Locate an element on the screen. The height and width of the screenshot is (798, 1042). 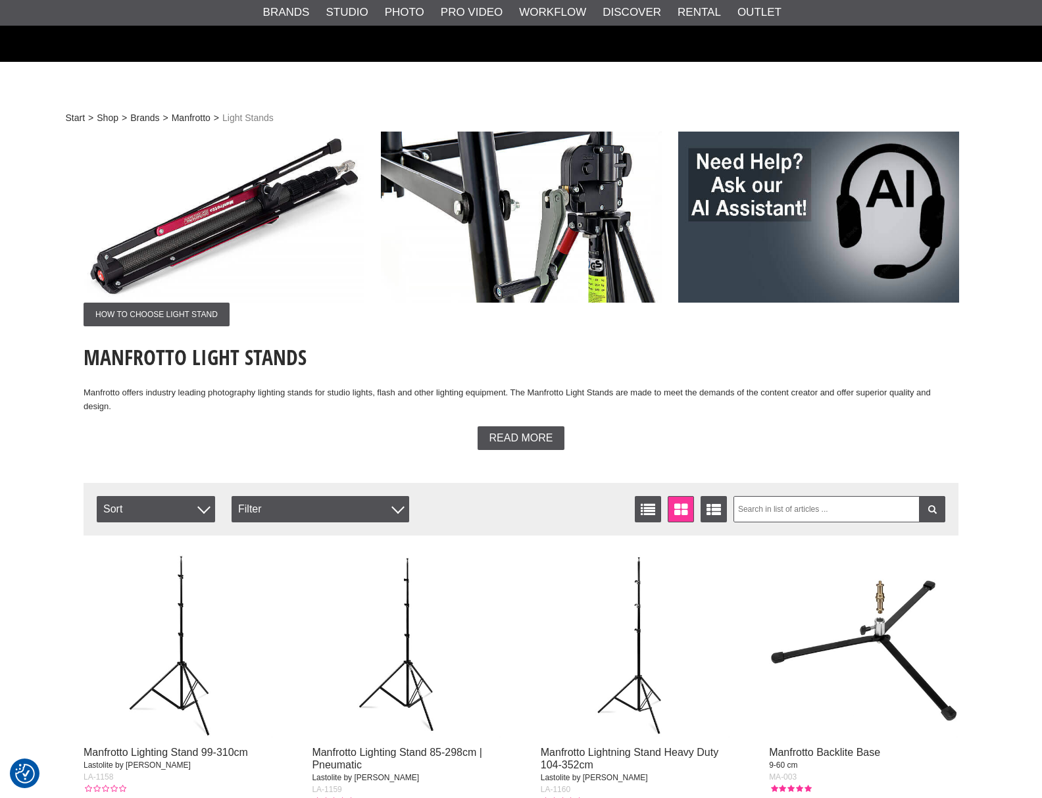
a: Ad:001 ban-man-lightstands-005.jpgHow to choose light stand is located at coordinates (224, 229).